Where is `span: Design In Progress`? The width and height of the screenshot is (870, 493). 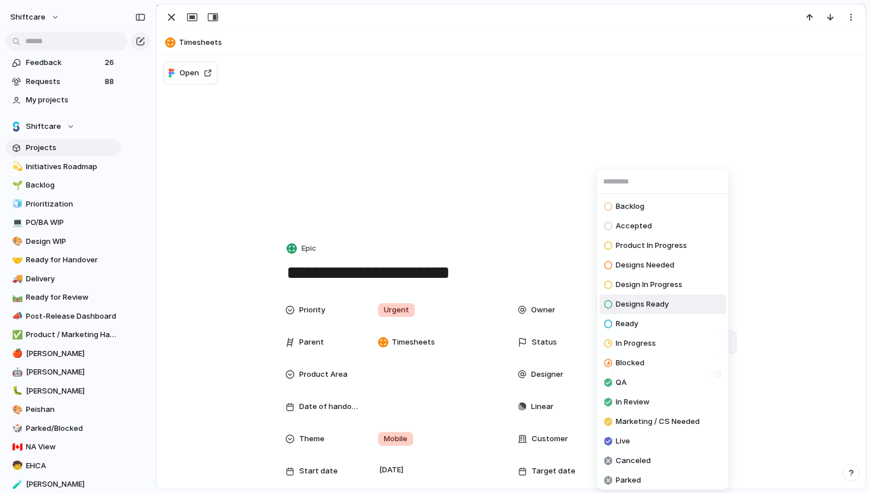
span: Design In Progress is located at coordinates (649, 285).